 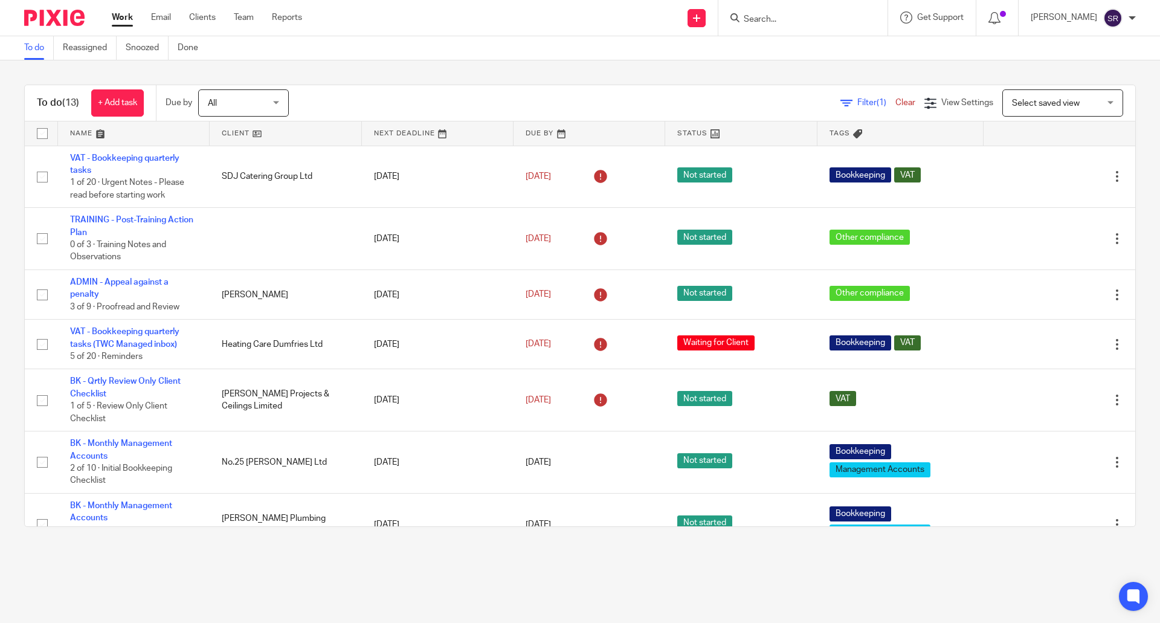 What do you see at coordinates (89, 48) in the screenshot?
I see `a: Reassigned` at bounding box center [89, 48].